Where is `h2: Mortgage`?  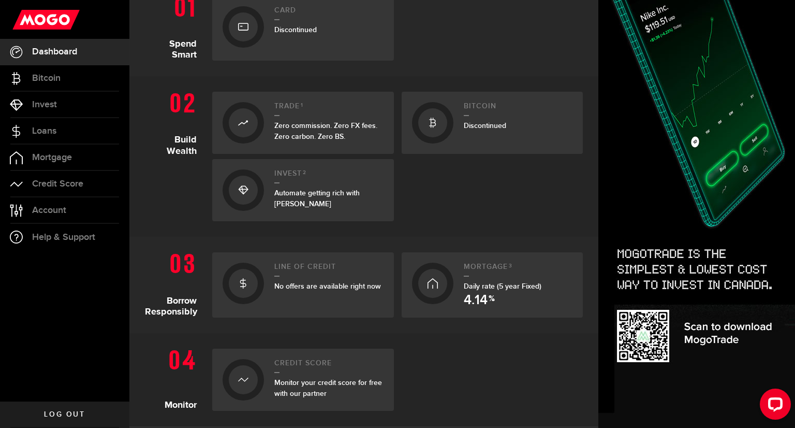
h2: Mortgage is located at coordinates (518, 269).